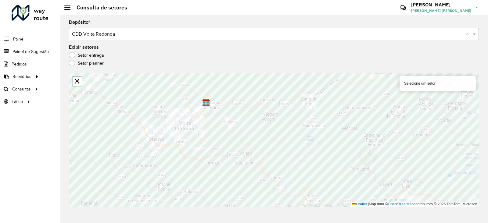 The width and height of the screenshot is (488, 223). I want to click on a: Abrir mapa em tela cheia, so click(77, 81).